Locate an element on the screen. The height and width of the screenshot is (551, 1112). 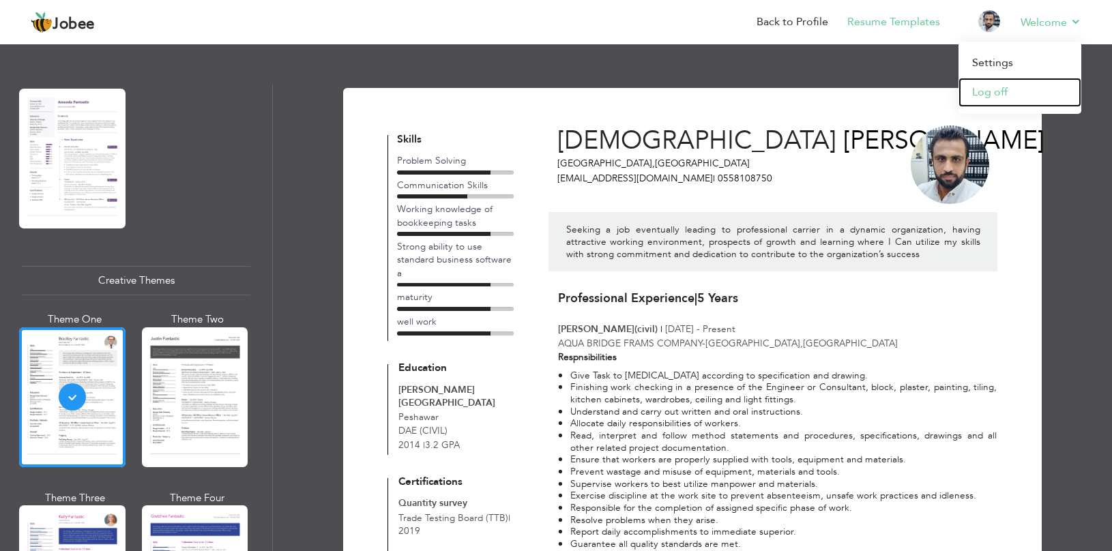
span: Jobee is located at coordinates (74, 25).